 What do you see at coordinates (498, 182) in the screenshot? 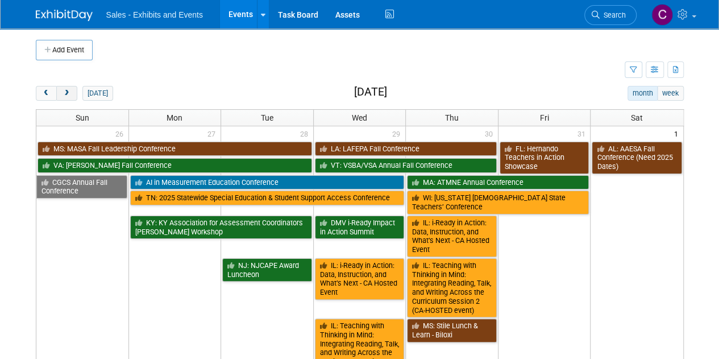
I see `a: MA: ATMNE Annual Conference` at bounding box center [498, 182].